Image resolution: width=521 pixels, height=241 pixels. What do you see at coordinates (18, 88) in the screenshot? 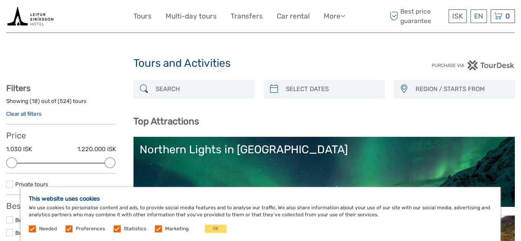
I see `strong: Filters` at bounding box center [18, 88].